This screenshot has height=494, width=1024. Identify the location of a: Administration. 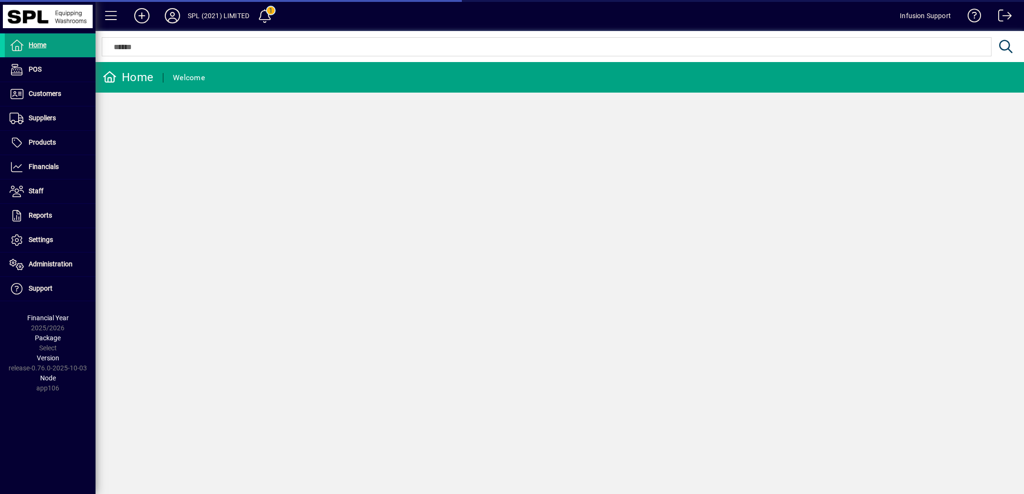
(50, 265).